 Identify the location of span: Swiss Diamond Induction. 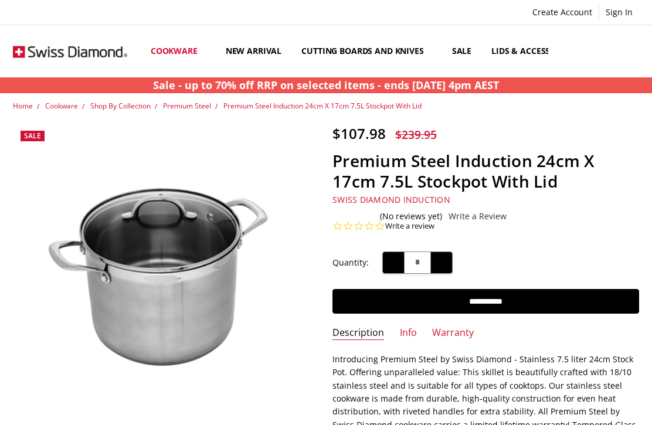
(391, 199).